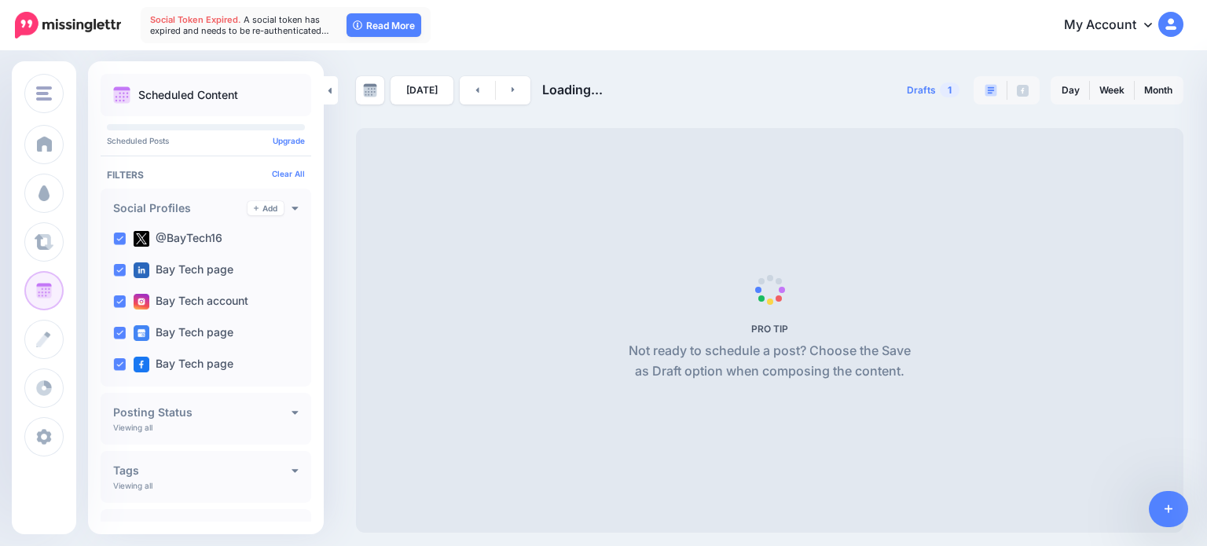  Describe the element at coordinates (188, 95) in the screenshot. I see `p: Scheduled Content` at that location.